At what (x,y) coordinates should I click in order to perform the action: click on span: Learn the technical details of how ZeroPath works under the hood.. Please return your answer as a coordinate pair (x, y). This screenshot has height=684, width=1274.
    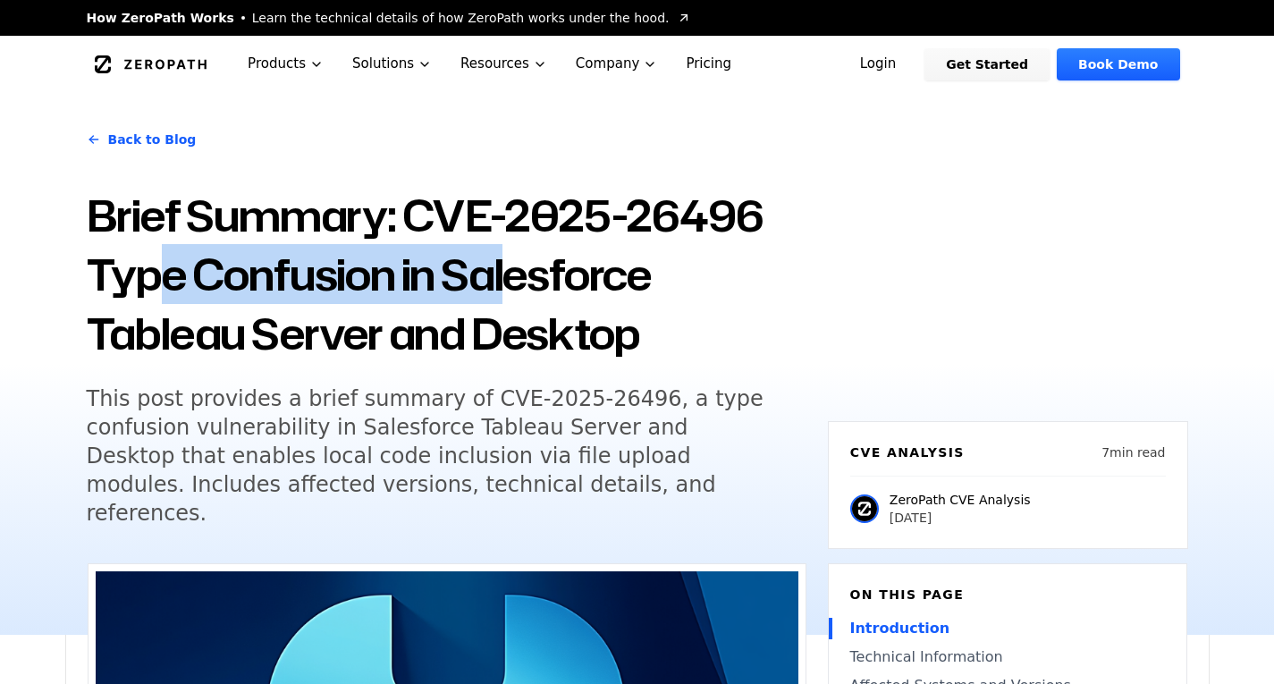
    Looking at the image, I should click on (460, 18).